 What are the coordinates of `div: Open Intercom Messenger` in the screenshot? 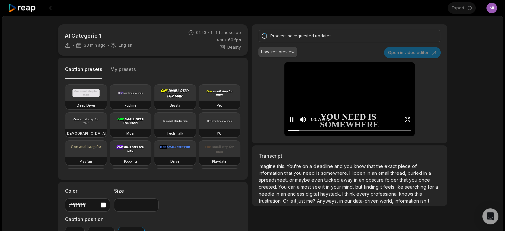 It's located at (491, 216).